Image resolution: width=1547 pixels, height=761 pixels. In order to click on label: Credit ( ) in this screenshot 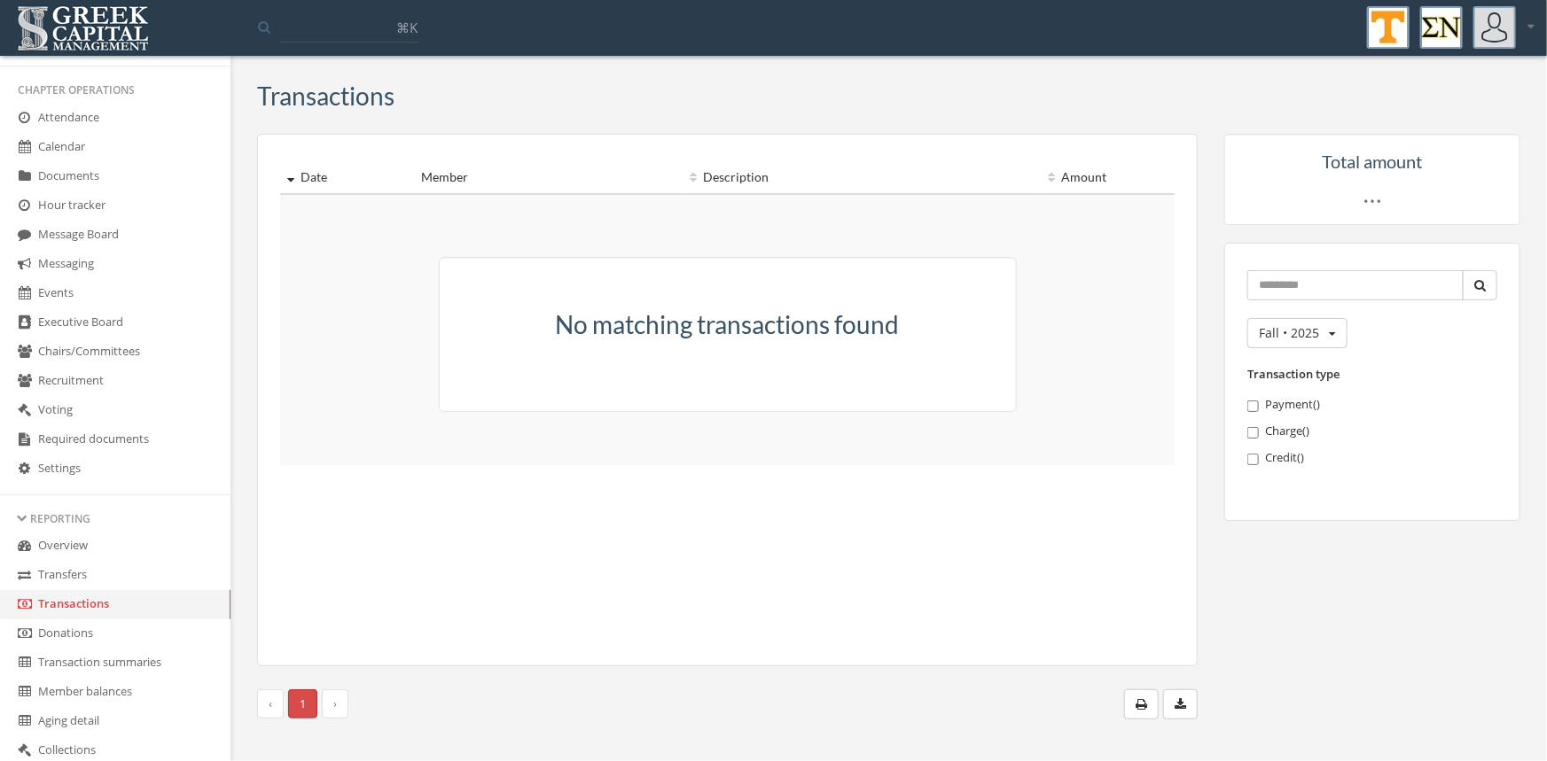, I will do `click(1372, 458)`.